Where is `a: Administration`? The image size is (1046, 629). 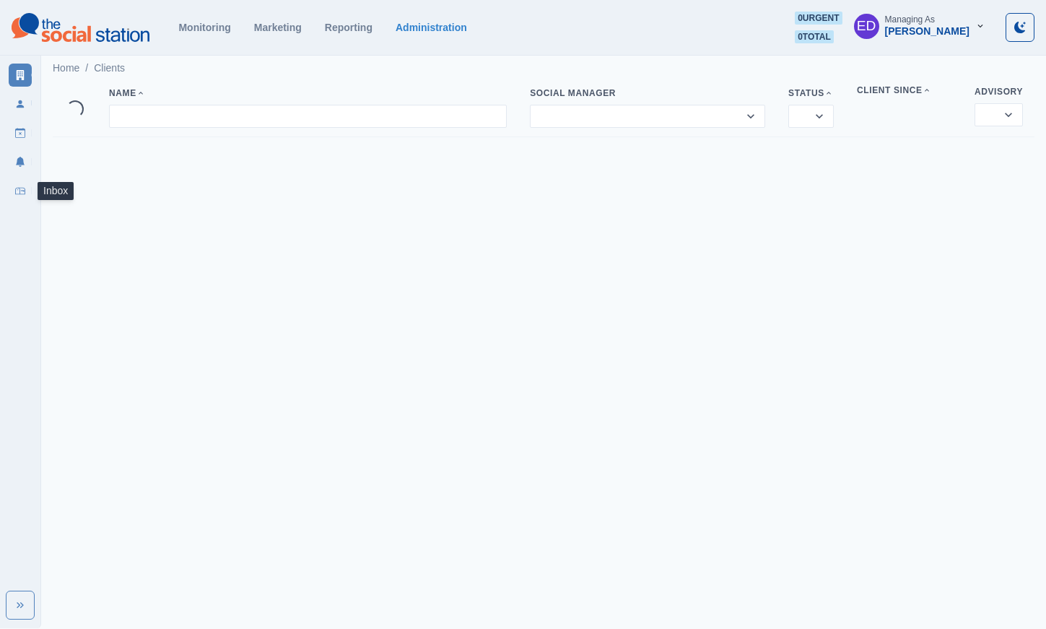 a: Administration is located at coordinates (431, 27).